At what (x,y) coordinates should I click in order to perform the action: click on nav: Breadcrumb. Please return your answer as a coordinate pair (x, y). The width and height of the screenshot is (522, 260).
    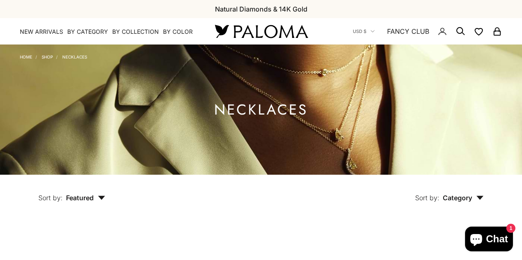
    Looking at the image, I should click on (53, 56).